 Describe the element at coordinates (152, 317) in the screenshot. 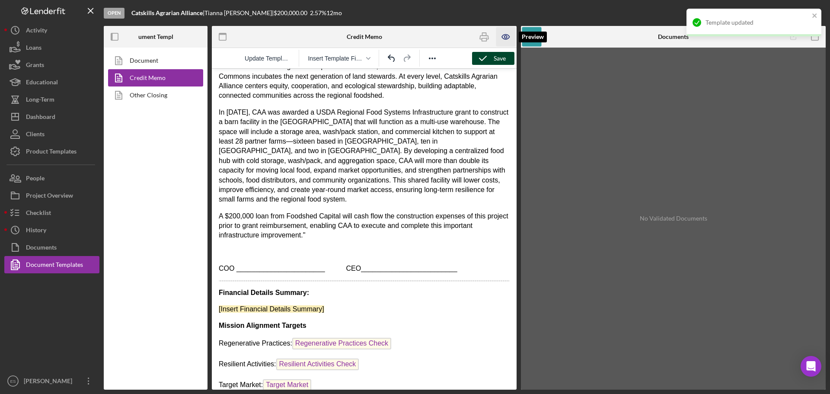

I see `p: Target Market:` at that location.